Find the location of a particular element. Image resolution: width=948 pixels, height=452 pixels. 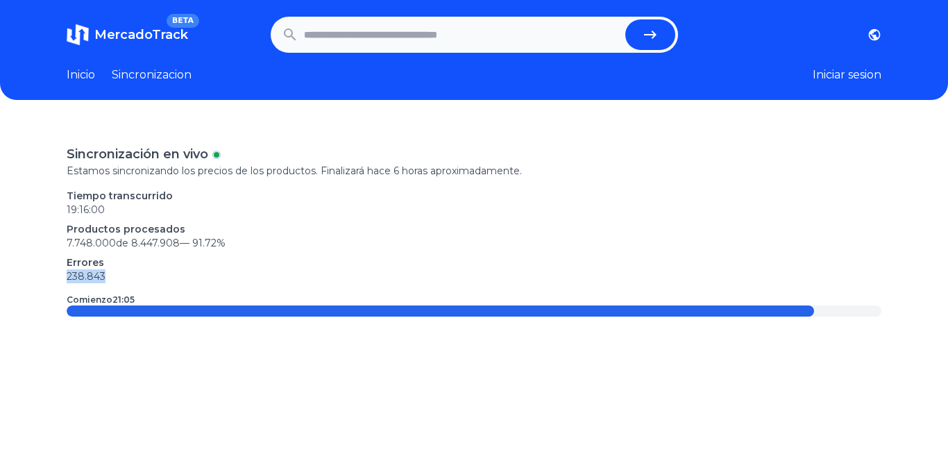

p: Estamos sincronizando los precios de los productos. Finalizará hace 6 horas aproximadamente. is located at coordinates (474, 171).